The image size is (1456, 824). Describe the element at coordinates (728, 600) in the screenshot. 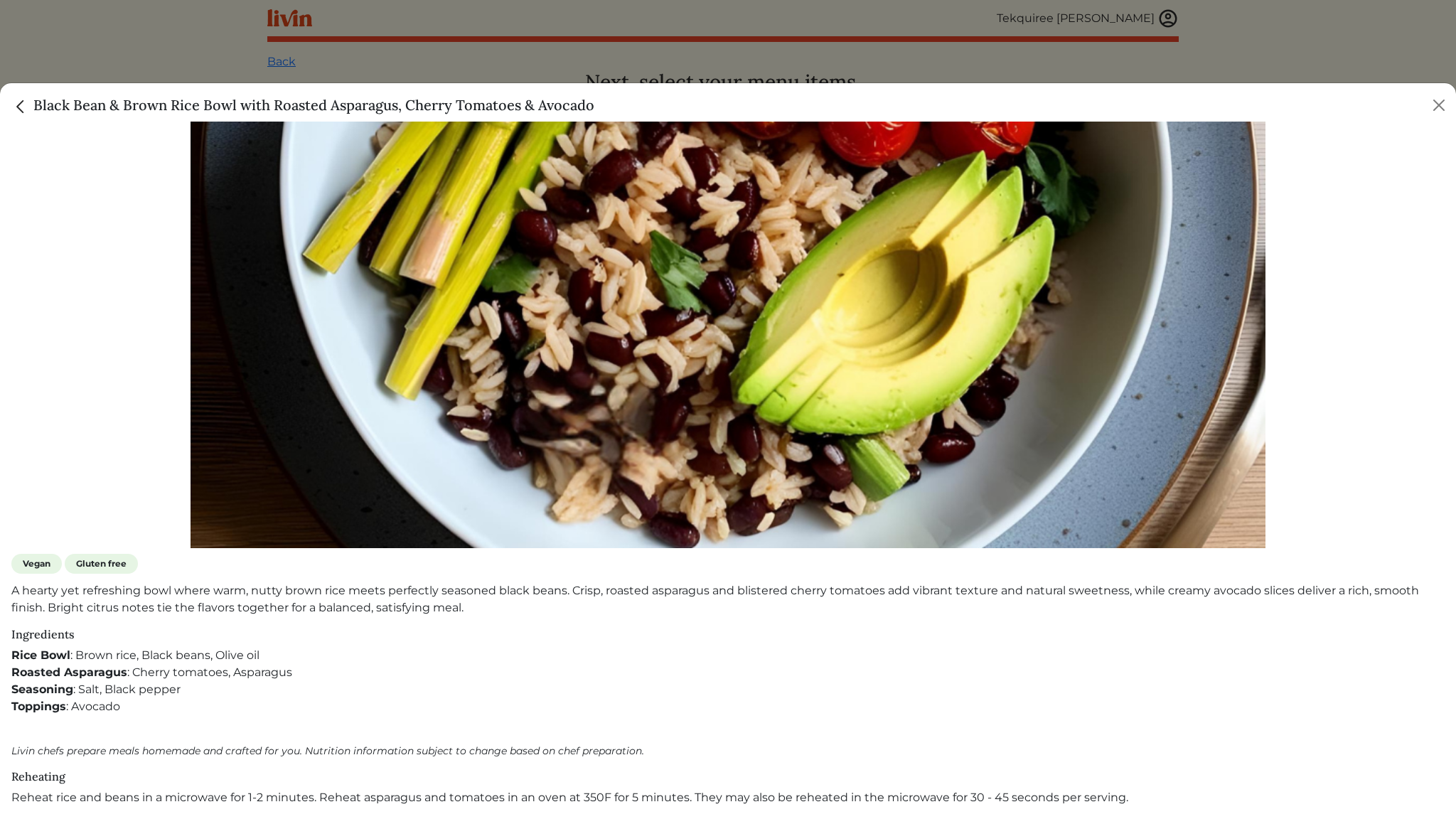

I see `p: A hearty yet refreshing bowl where warm, nutty brown rice meets perfectly seasoned black beans. C...` at that location.